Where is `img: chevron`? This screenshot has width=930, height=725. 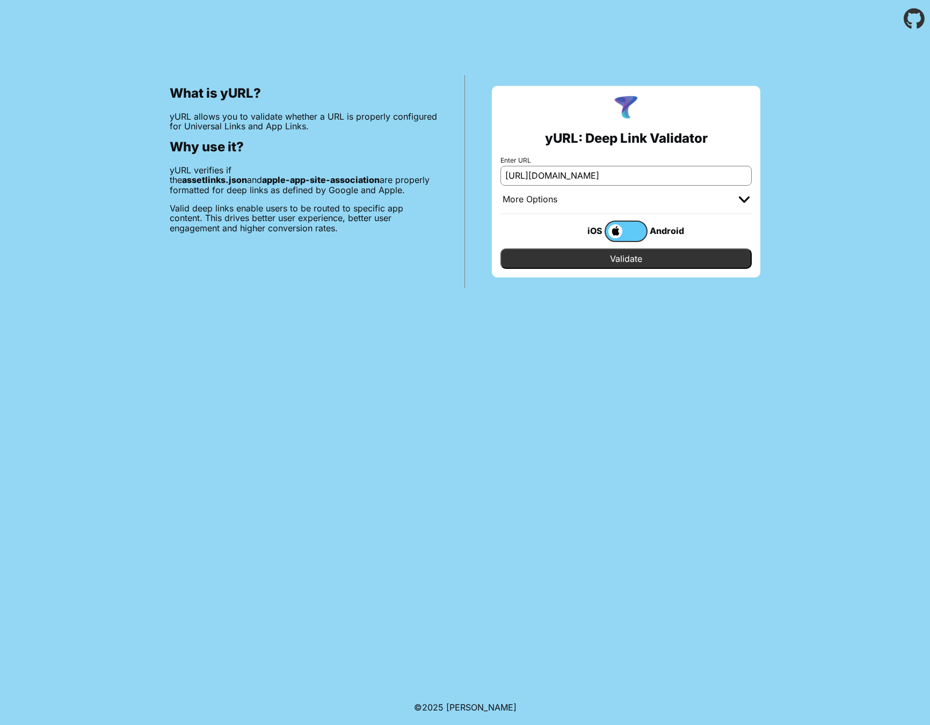 img: chevron is located at coordinates (744, 200).